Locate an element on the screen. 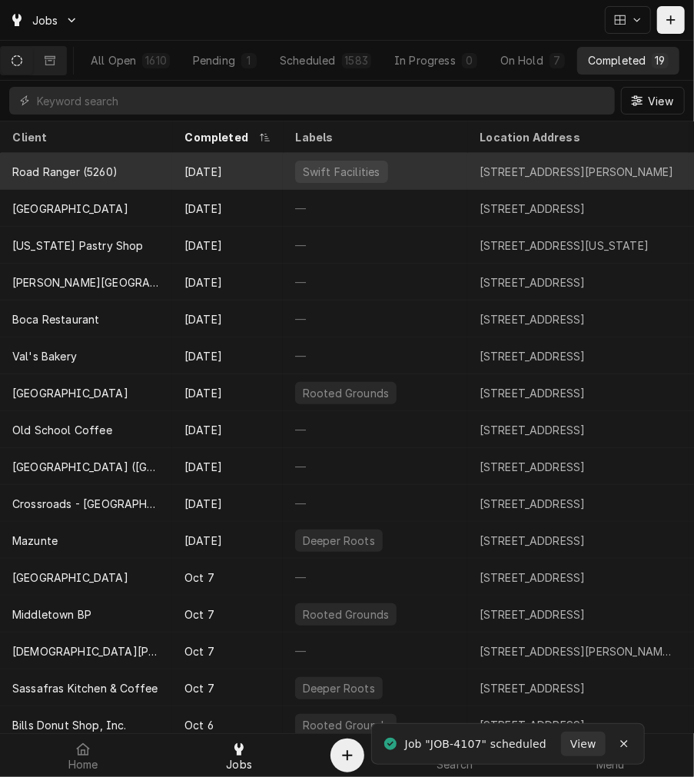 The width and height of the screenshot is (694, 777). a: Home is located at coordinates (83, 755).